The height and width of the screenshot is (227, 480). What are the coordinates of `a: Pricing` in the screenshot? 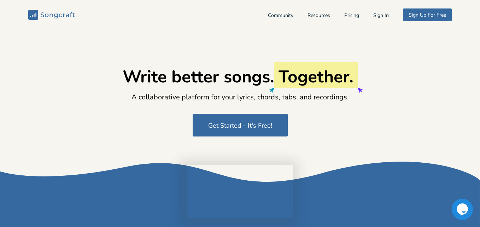 It's located at (352, 16).